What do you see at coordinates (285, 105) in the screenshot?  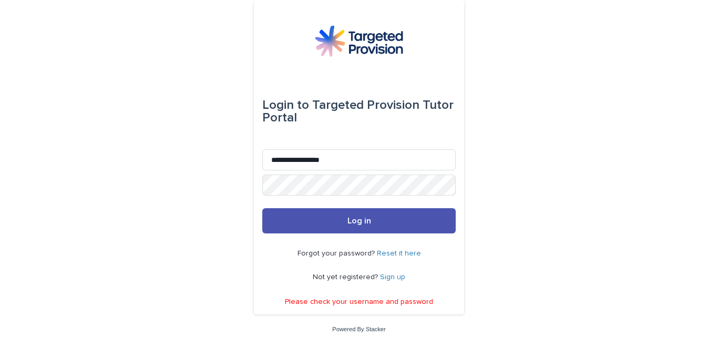 I see `span: Login to` at bounding box center [285, 105].